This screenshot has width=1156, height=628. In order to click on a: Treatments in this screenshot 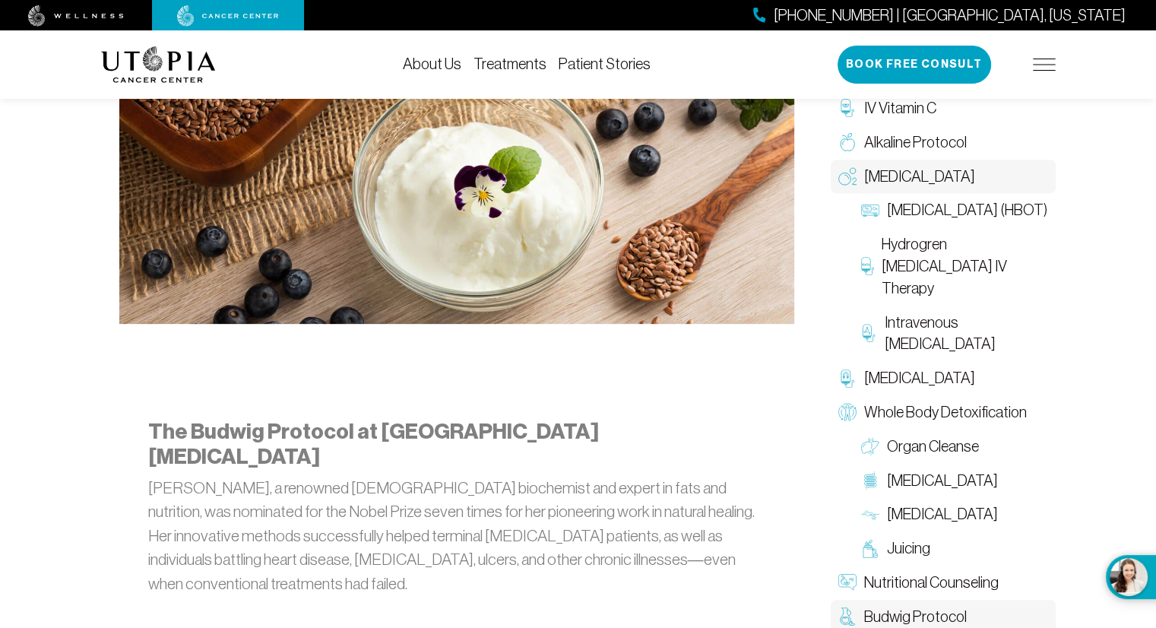, I will do `click(510, 64)`.